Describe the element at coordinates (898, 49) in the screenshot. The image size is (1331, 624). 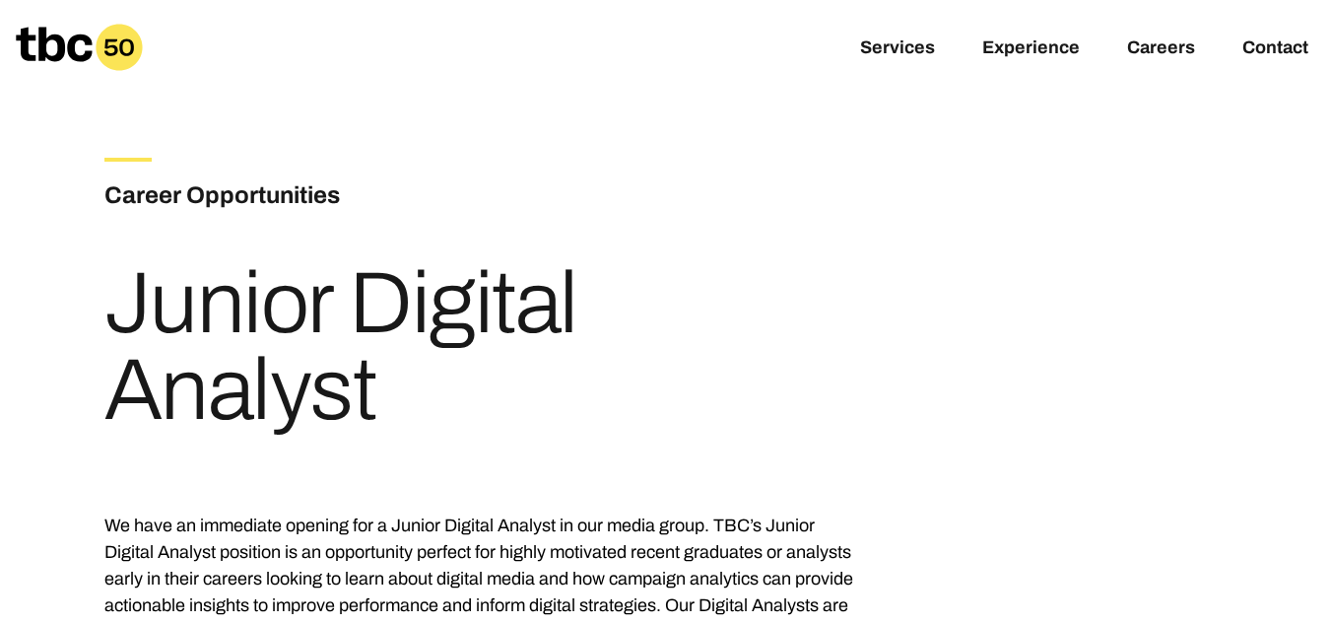
I see `a: Services` at that location.